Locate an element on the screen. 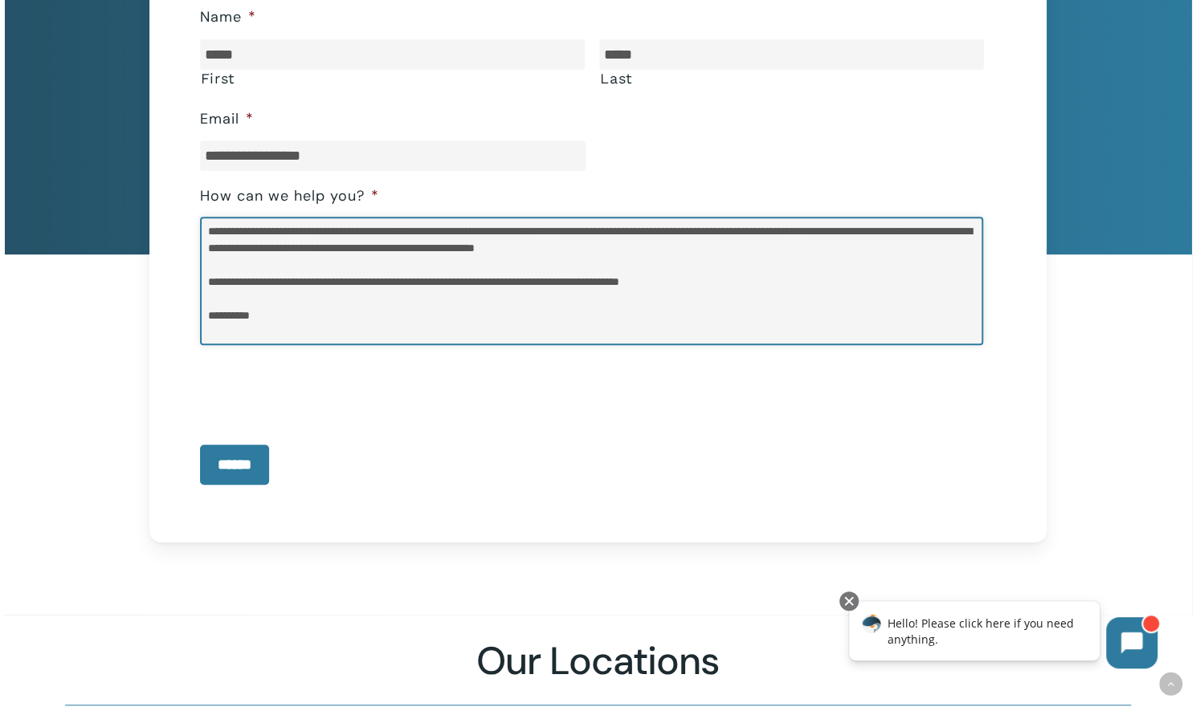  h2: Our Locations is located at coordinates (598, 662).